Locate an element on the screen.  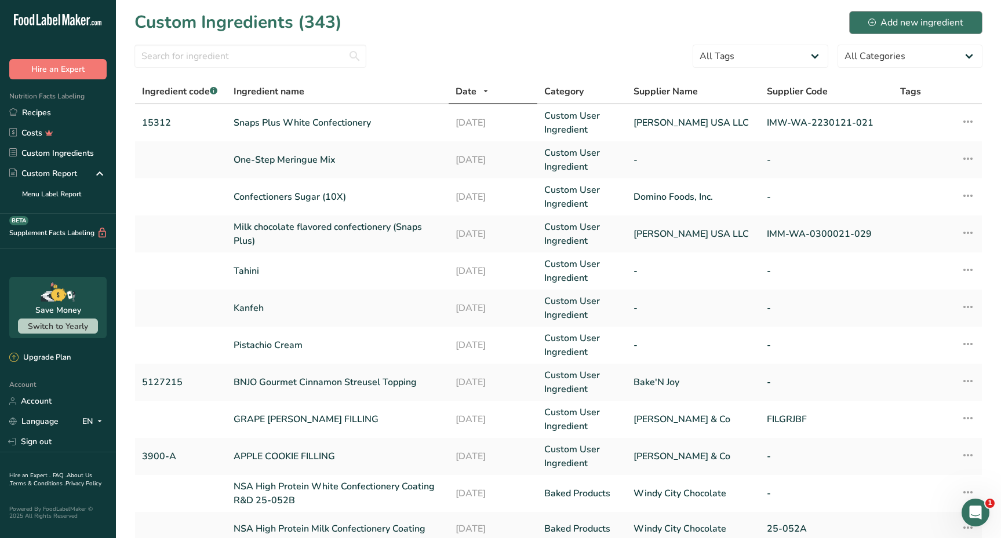
a: 15312 is located at coordinates (181, 123).